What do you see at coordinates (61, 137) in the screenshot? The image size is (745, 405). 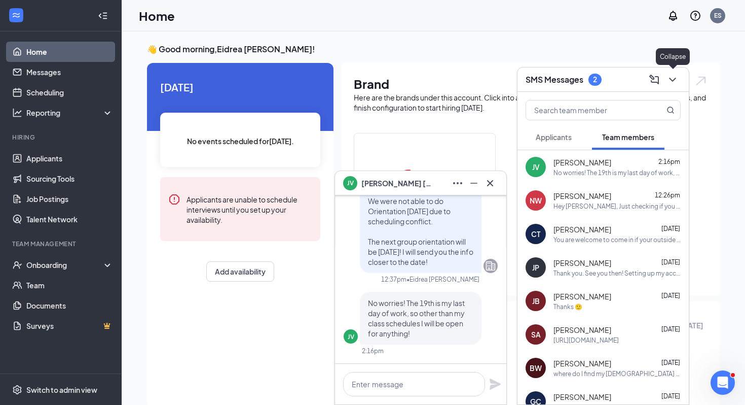 I see `div: Hiring` at bounding box center [61, 137].